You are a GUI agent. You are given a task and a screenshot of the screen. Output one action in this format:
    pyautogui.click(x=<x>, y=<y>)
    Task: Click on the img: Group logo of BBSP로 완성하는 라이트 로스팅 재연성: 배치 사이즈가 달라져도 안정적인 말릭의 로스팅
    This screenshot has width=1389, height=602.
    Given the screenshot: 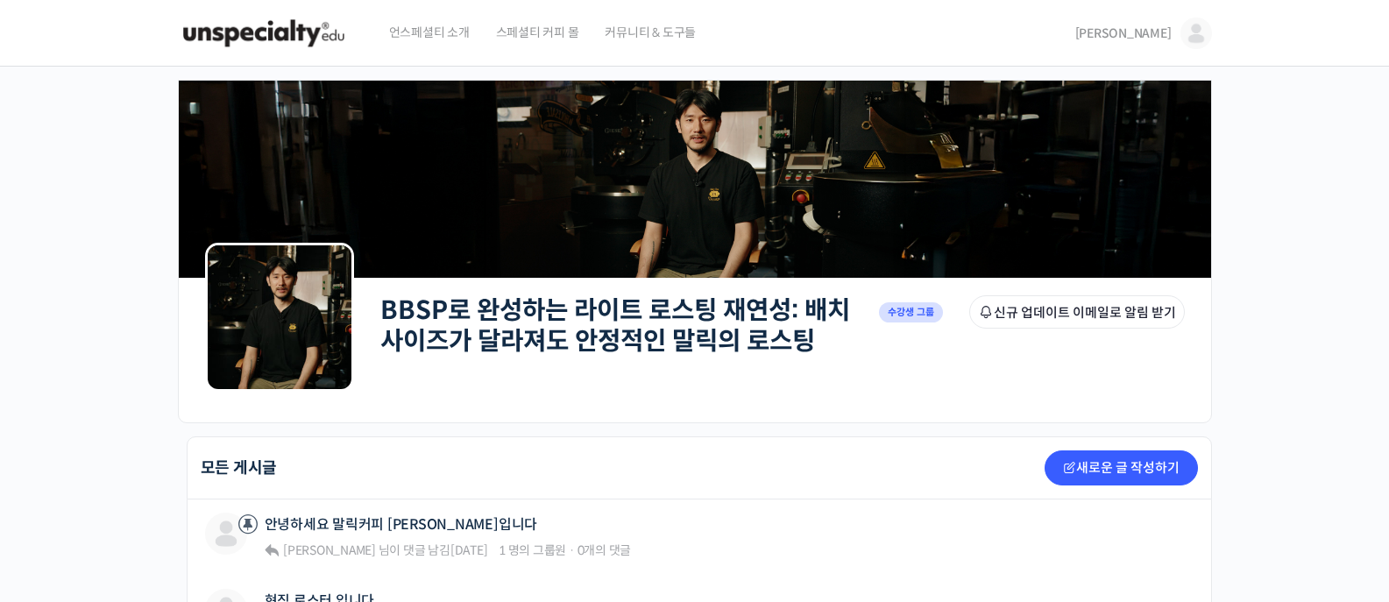 What is the action you would take?
    pyautogui.click(x=280, y=317)
    